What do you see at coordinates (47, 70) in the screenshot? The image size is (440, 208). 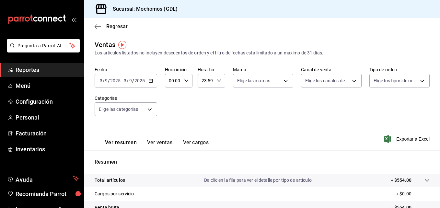 I see `span: Reportes` at bounding box center [47, 70].